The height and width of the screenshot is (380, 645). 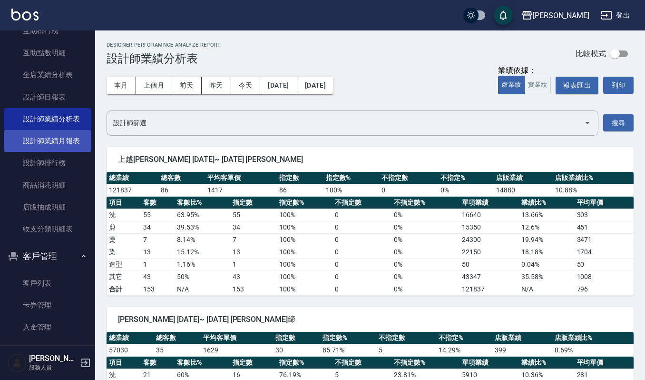 What do you see at coordinates (577, 85) in the screenshot?
I see `button: 報表匯出` at bounding box center [577, 85].